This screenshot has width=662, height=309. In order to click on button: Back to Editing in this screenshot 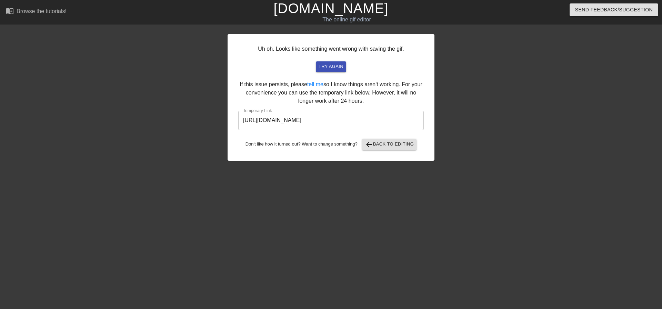, I will do `click(389, 145)`.